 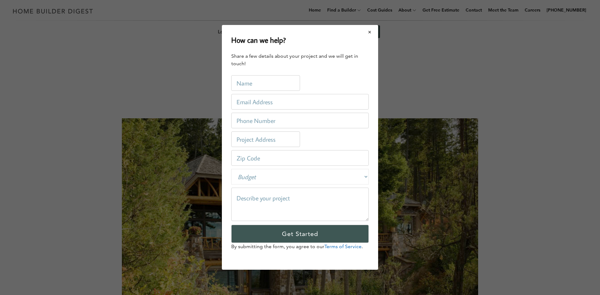 What do you see at coordinates (343, 247) in the screenshot?
I see `a: Terms of Service` at bounding box center [343, 247].